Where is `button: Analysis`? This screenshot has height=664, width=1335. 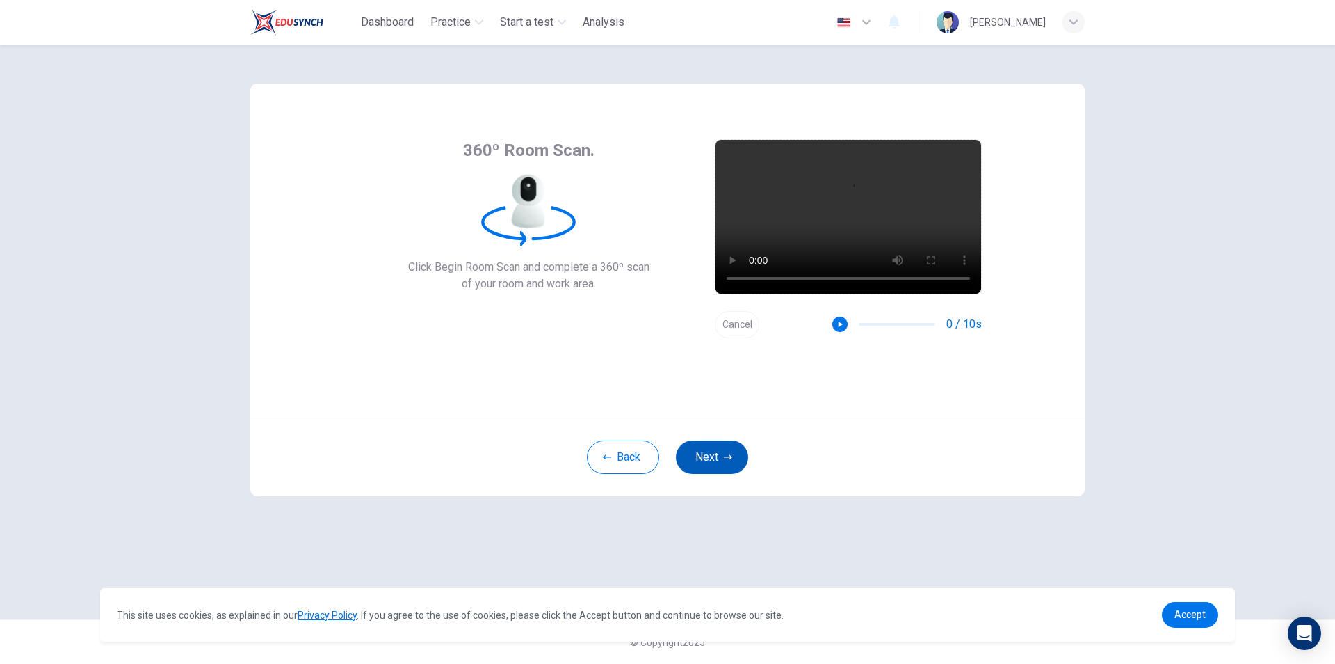
button: Analysis is located at coordinates (604, 22).